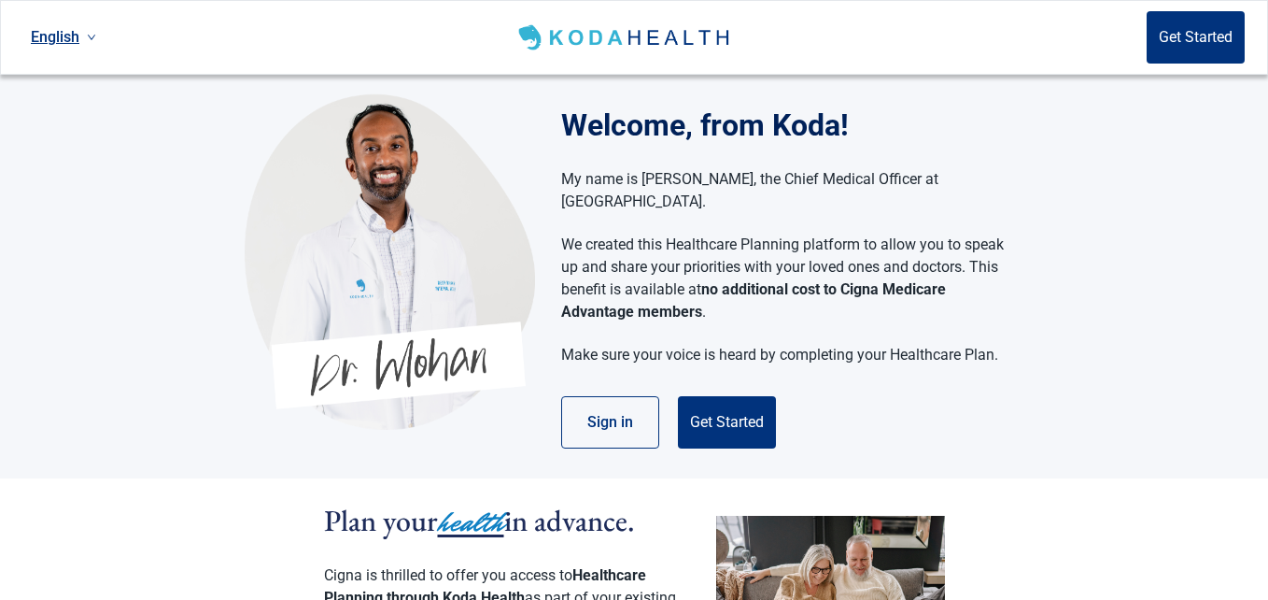  What do you see at coordinates (448, 574) in the screenshot?
I see `span: Cigna is thrilled to offer you access to` at bounding box center [448, 574].